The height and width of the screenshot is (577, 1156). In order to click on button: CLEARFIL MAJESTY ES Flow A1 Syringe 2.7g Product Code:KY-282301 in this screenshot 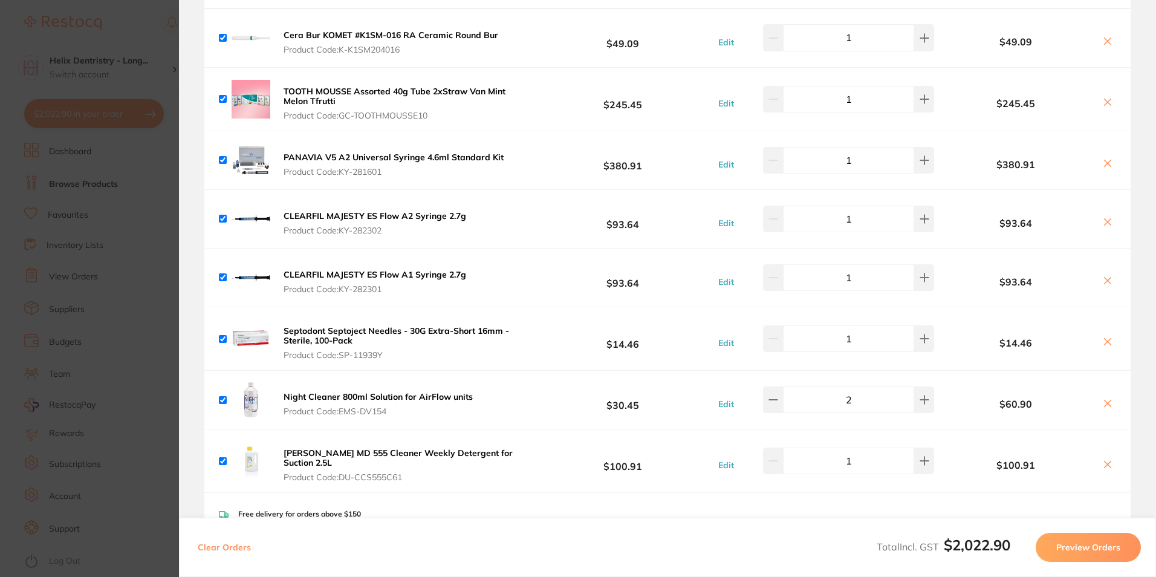, I will do `click(375, 282)`.